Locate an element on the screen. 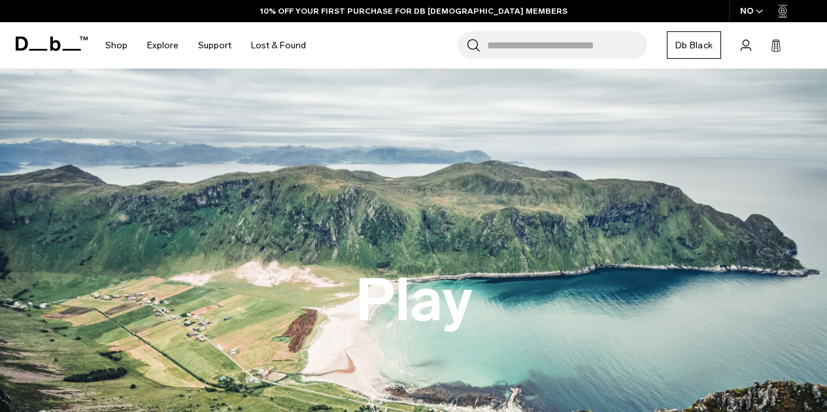 This screenshot has height=412, width=827. a: Shop is located at coordinates (116, 45).